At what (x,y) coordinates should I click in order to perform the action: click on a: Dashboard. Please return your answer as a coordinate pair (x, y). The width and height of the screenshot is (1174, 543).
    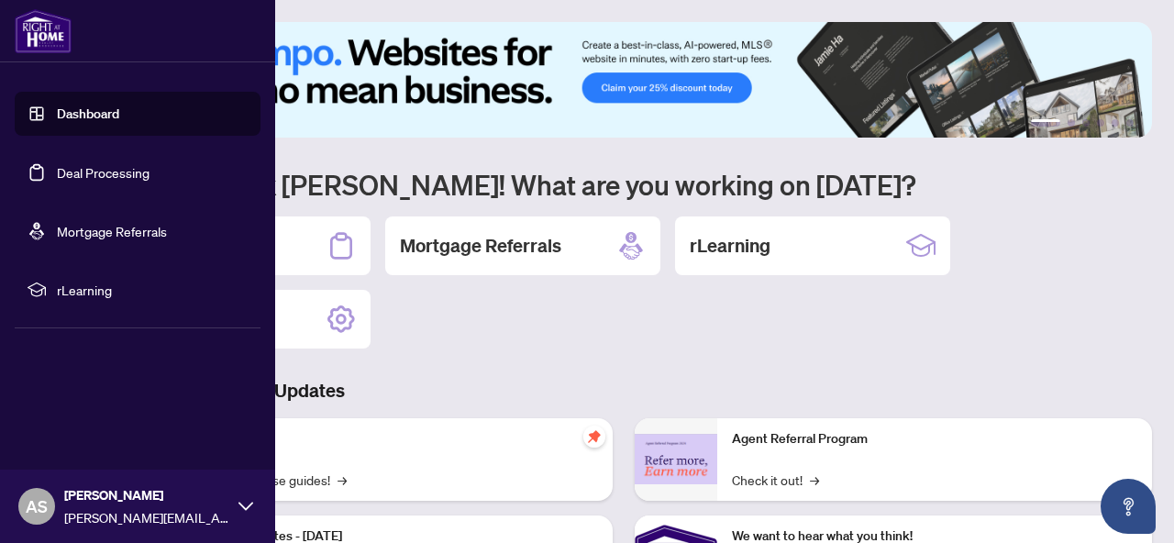
    Looking at the image, I should click on (88, 114).